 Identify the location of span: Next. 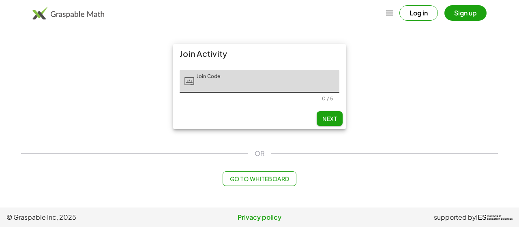
(330, 118).